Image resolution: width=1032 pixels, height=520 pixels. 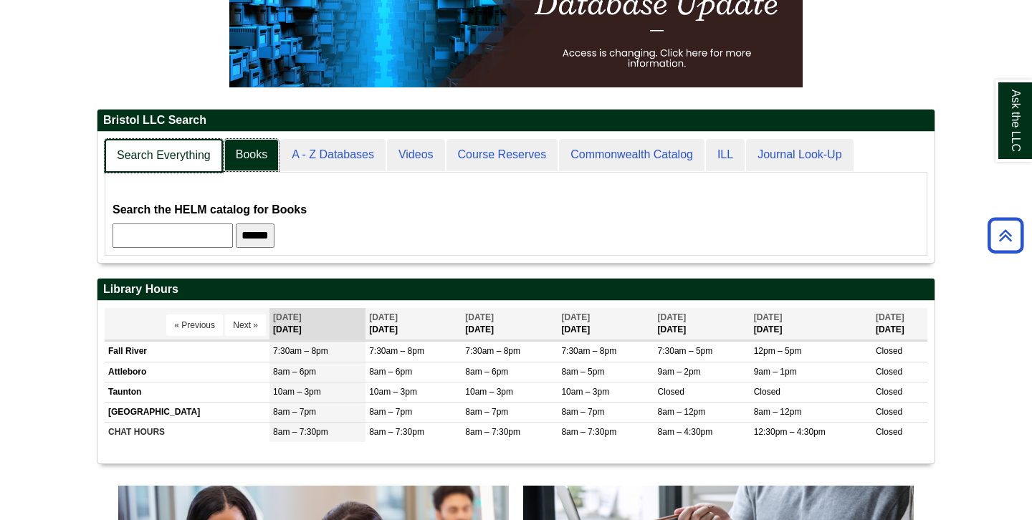 I want to click on a: Commonwealth Catalog, so click(x=632, y=155).